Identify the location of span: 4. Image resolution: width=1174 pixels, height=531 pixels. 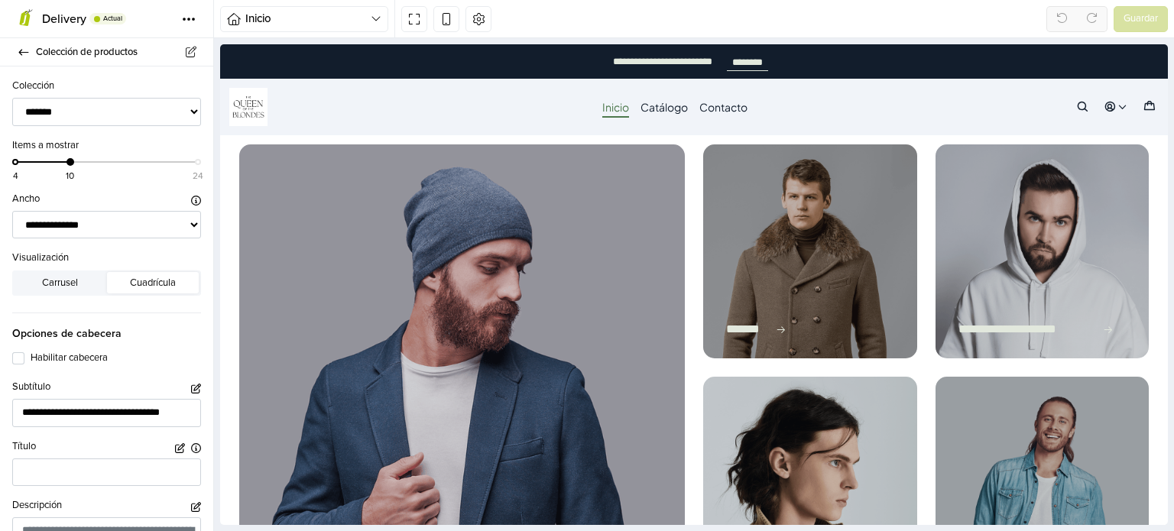
(15, 176).